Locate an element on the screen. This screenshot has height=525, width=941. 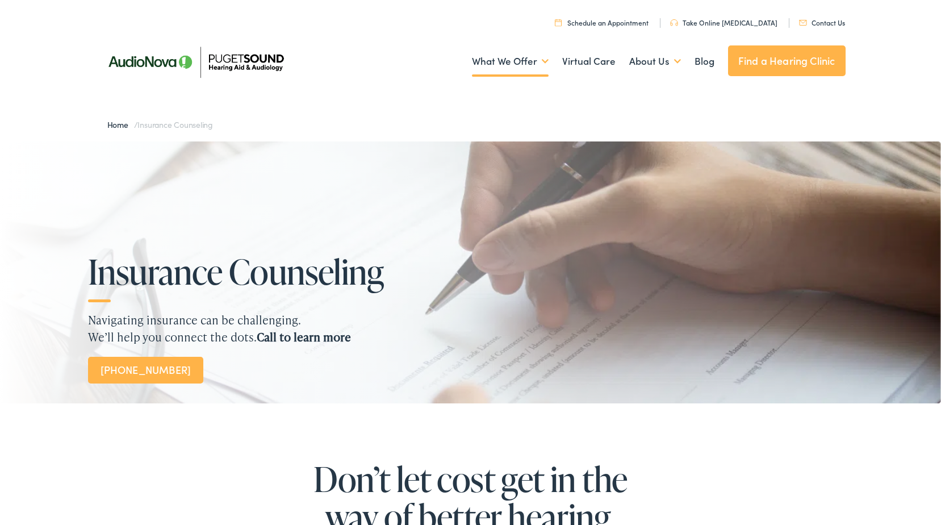
h1: Insurance Counseling is located at coordinates (247, 272).